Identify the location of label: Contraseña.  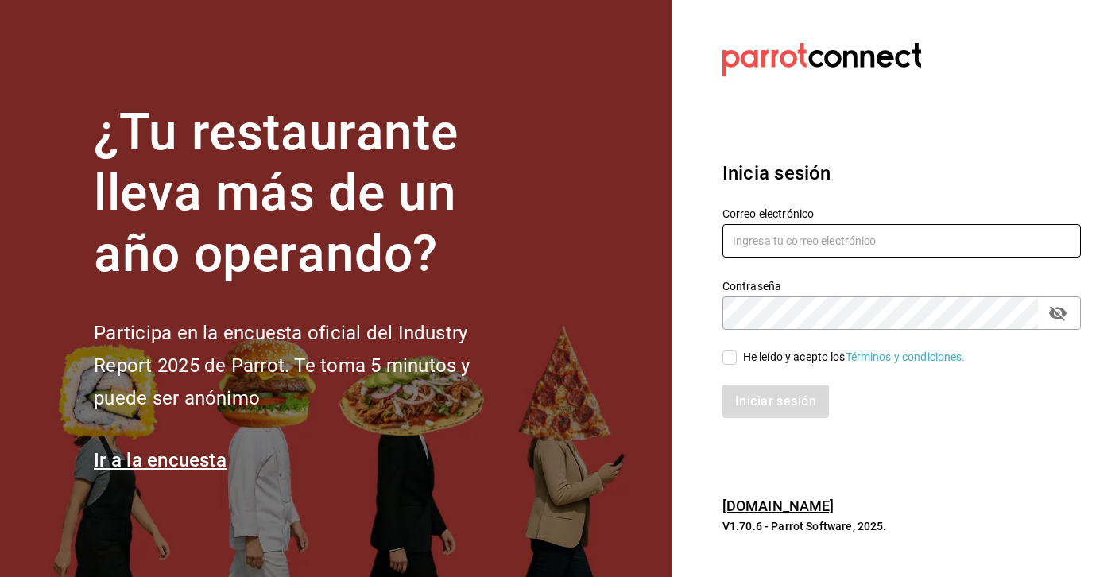
(901, 285).